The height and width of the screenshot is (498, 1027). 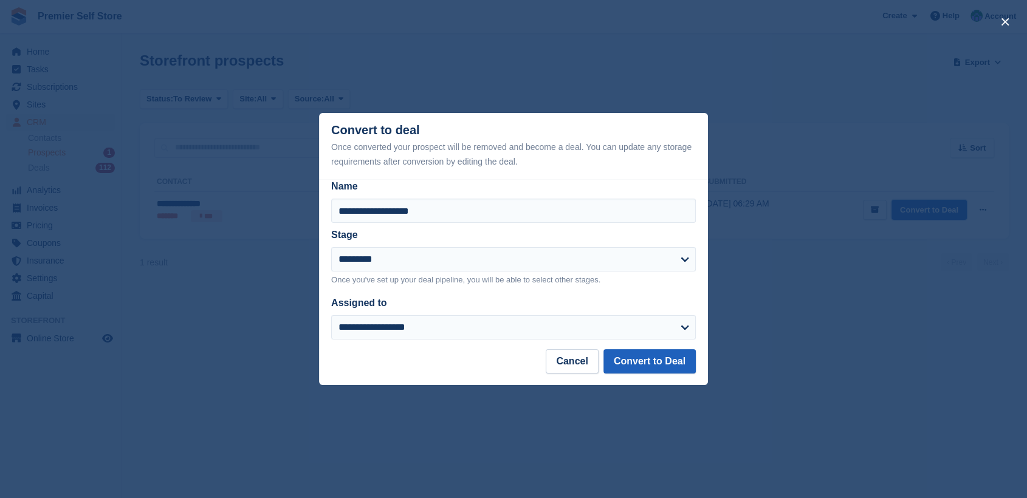 I want to click on label: Name, so click(x=513, y=186).